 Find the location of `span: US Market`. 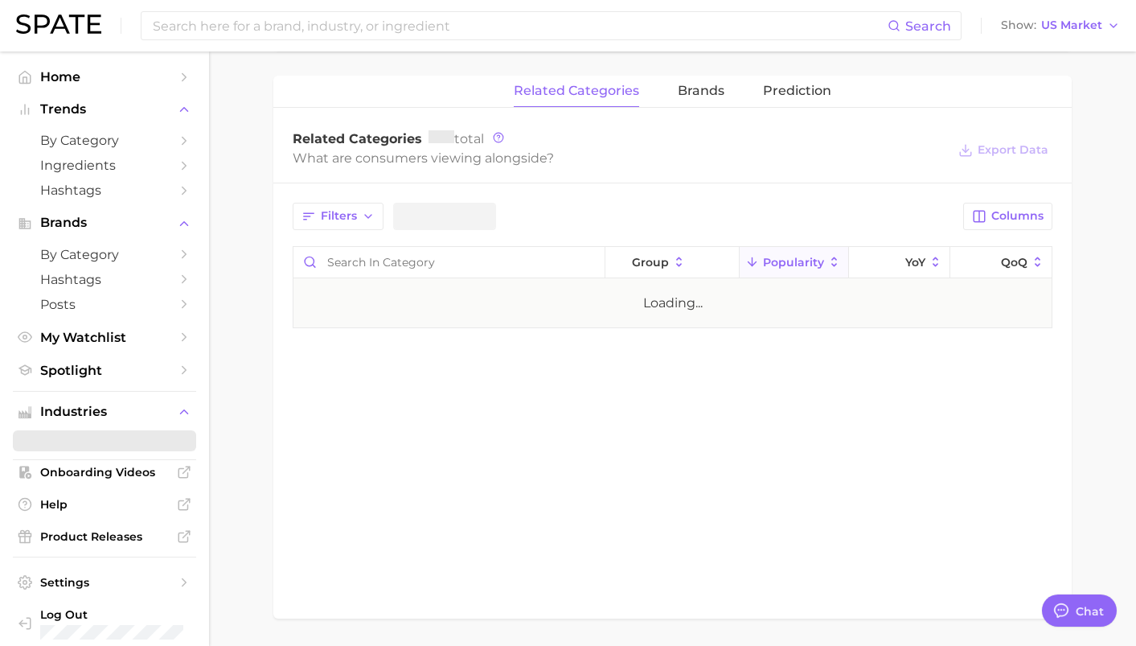

span: US Market is located at coordinates (1072, 25).